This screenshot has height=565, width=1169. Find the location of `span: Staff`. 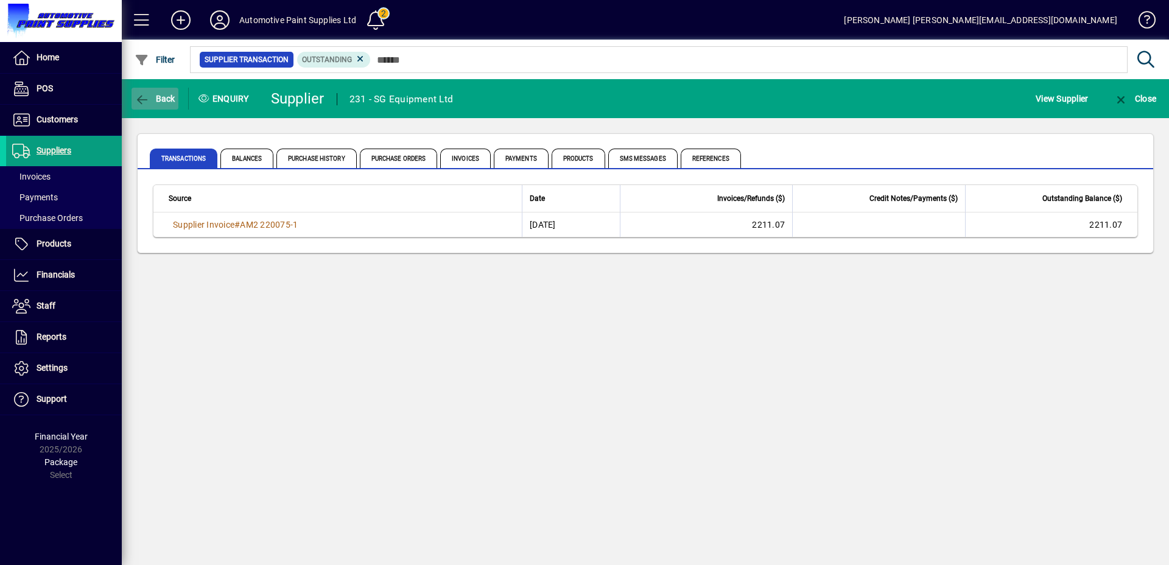

span: Staff is located at coordinates (46, 306).